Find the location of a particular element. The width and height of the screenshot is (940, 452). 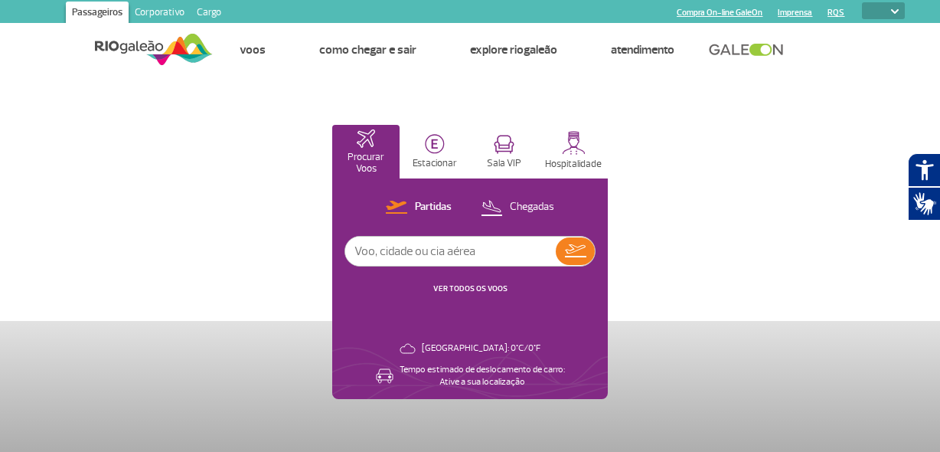

a: Como chegar e sair is located at coordinates (367, 50).